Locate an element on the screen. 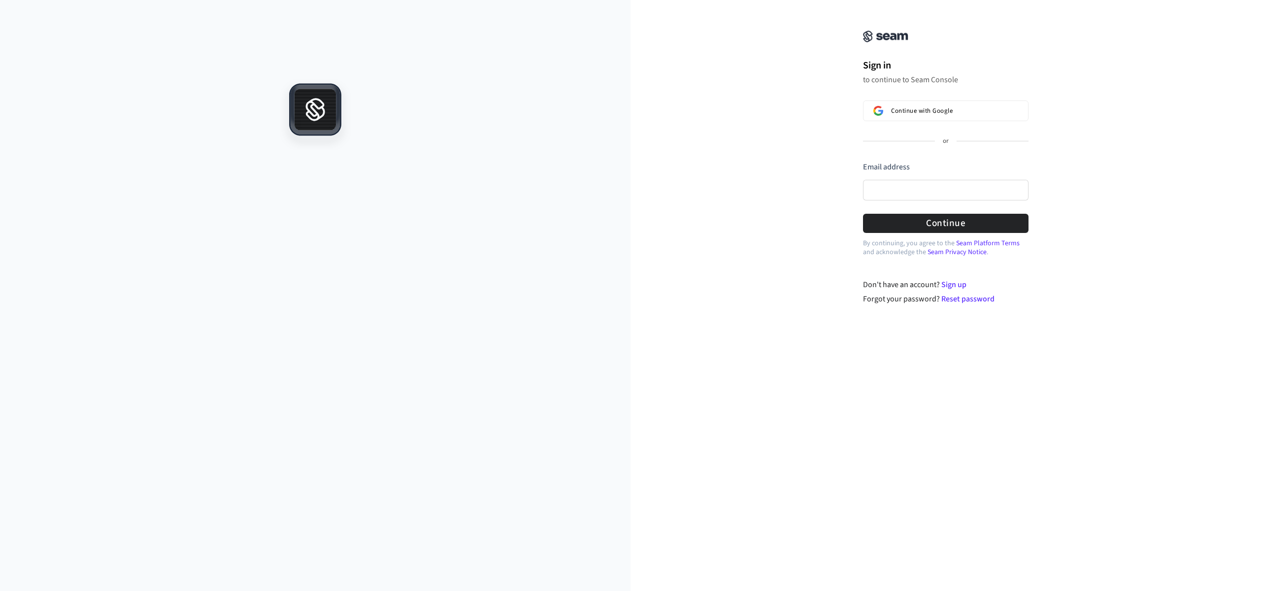 The width and height of the screenshot is (1261, 591). div: Don't have an account? is located at coordinates (946, 285).